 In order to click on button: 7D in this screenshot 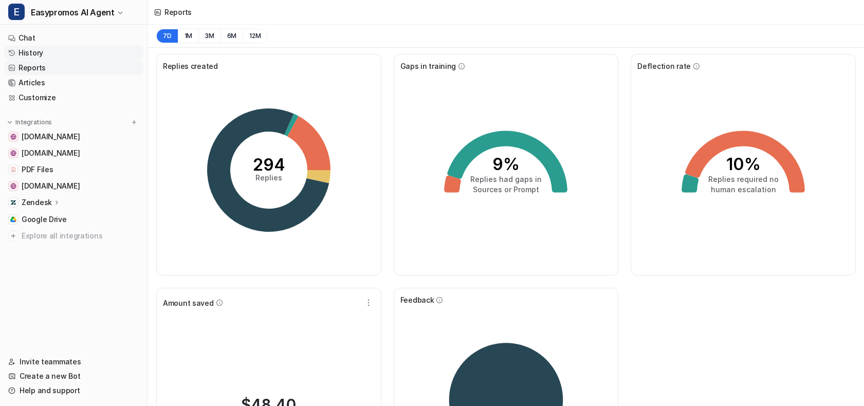, I will do `click(167, 36)`.